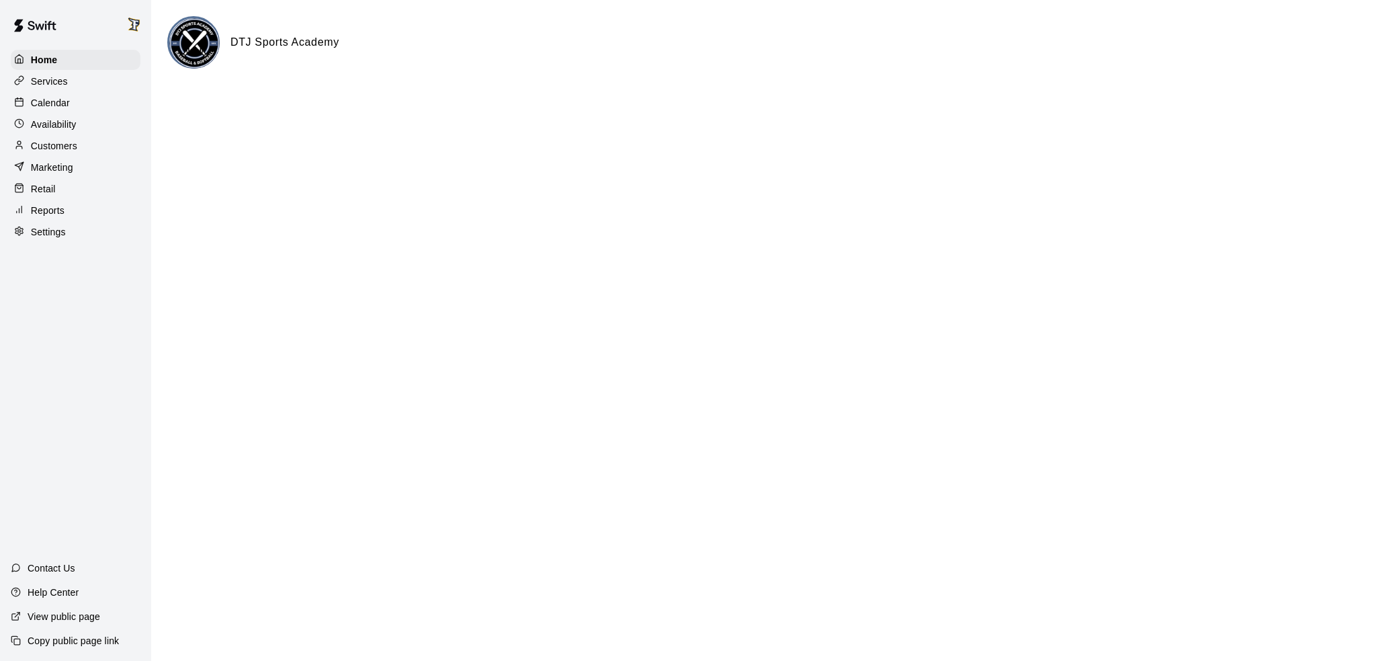 Image resolution: width=1376 pixels, height=661 pixels. Describe the element at coordinates (194, 43) in the screenshot. I see `img: DTJ Sports Academy logo` at that location.